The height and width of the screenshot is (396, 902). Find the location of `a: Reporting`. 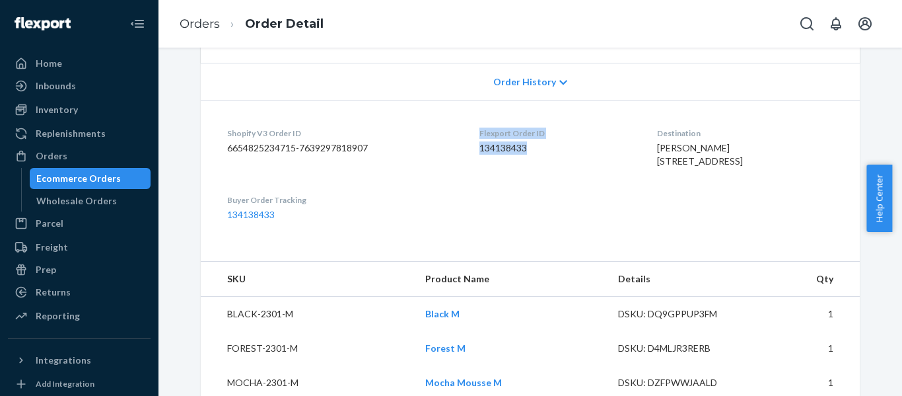

a: Reporting is located at coordinates (79, 316).